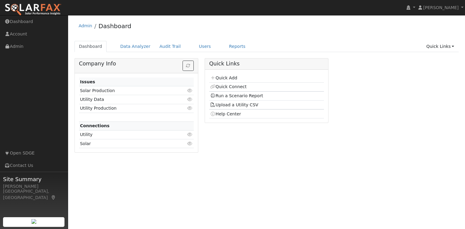 The height and width of the screenshot is (229, 465). I want to click on a: Map, so click(54, 197).